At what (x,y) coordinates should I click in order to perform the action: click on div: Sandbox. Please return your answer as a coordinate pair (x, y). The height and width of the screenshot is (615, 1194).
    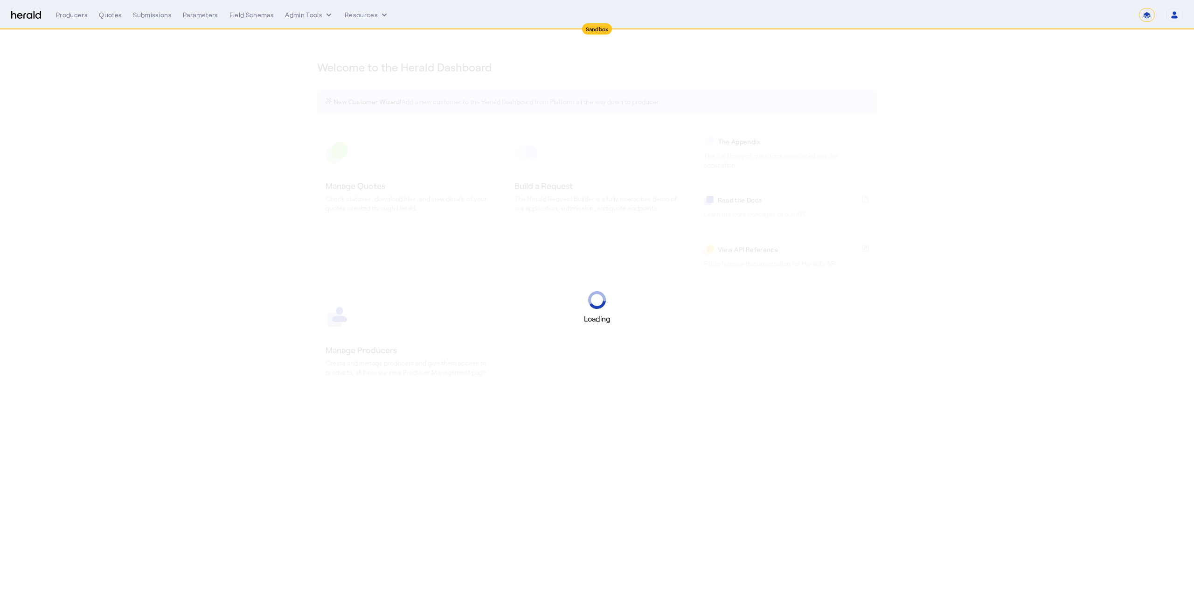
    Looking at the image, I should click on (597, 29).